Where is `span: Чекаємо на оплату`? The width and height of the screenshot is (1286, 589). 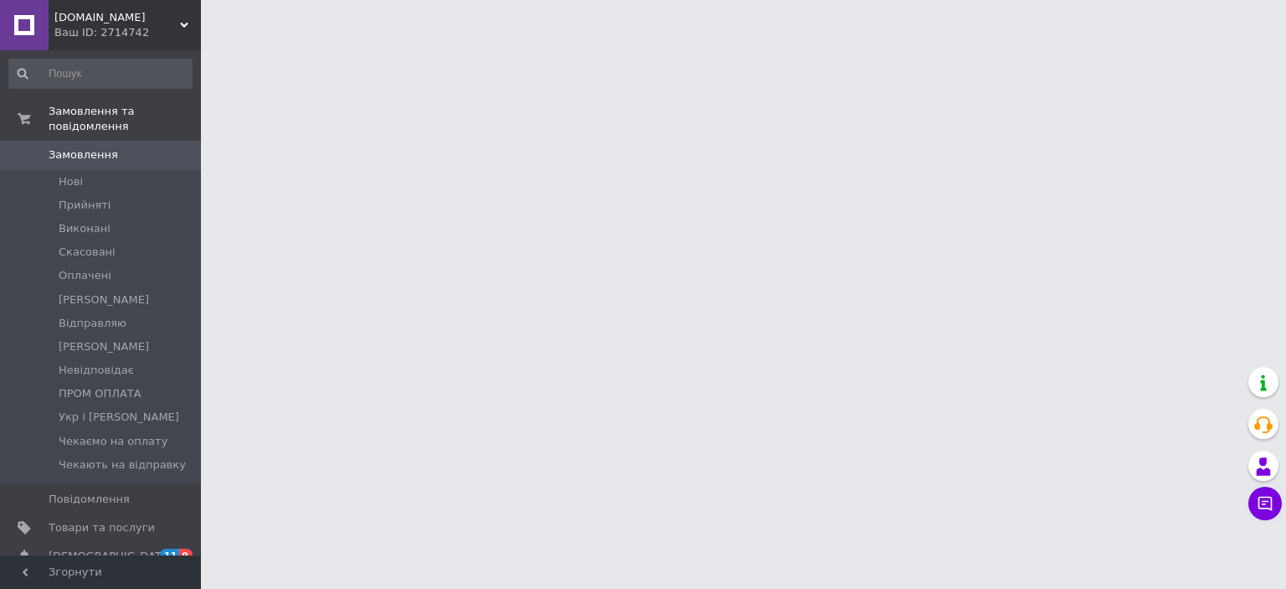
span: Чекаємо на оплату is located at coordinates (113, 441).